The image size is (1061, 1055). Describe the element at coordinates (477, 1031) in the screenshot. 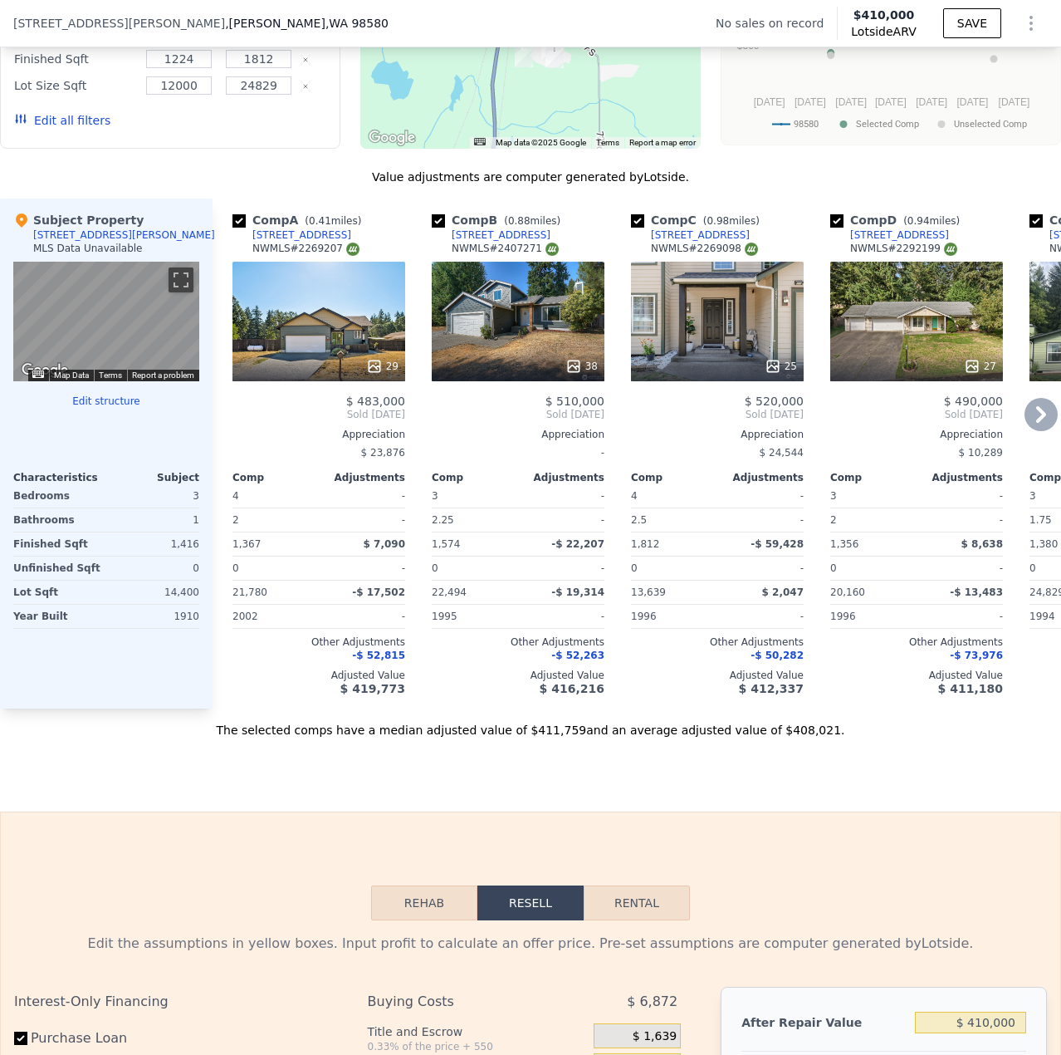

I see `div: Title and Escrow` at that location.